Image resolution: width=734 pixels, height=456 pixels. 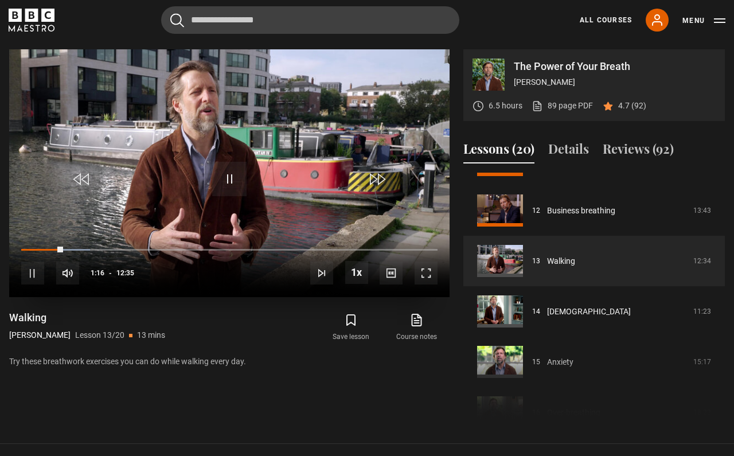 I want to click on video-js: Video Player, so click(x=229, y=173).